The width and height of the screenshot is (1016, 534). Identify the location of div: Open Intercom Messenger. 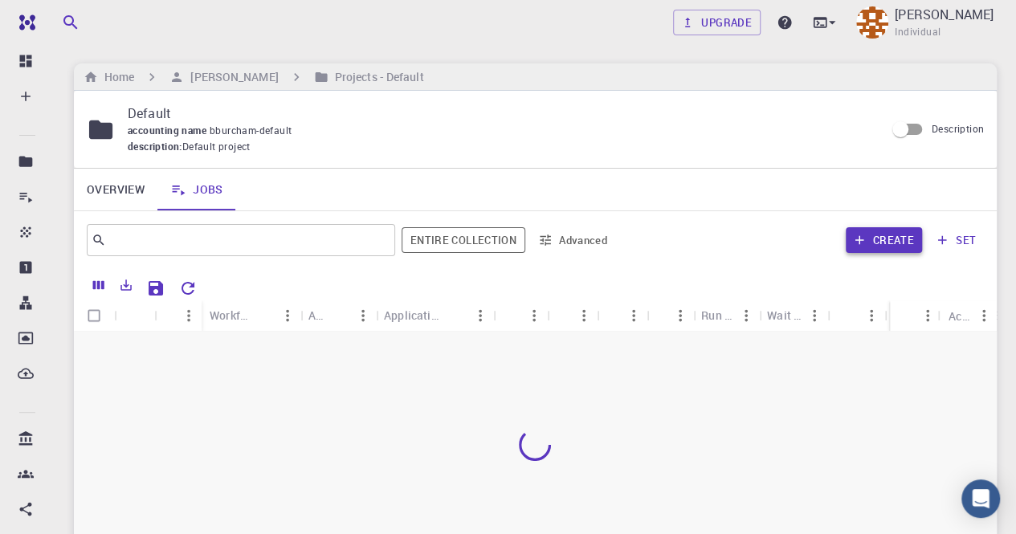
(981, 499).